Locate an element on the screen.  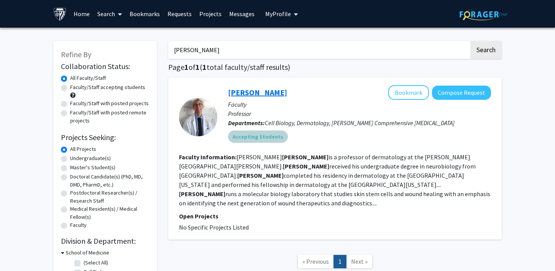
span: No Specific Projects Listed is located at coordinates (214, 227).